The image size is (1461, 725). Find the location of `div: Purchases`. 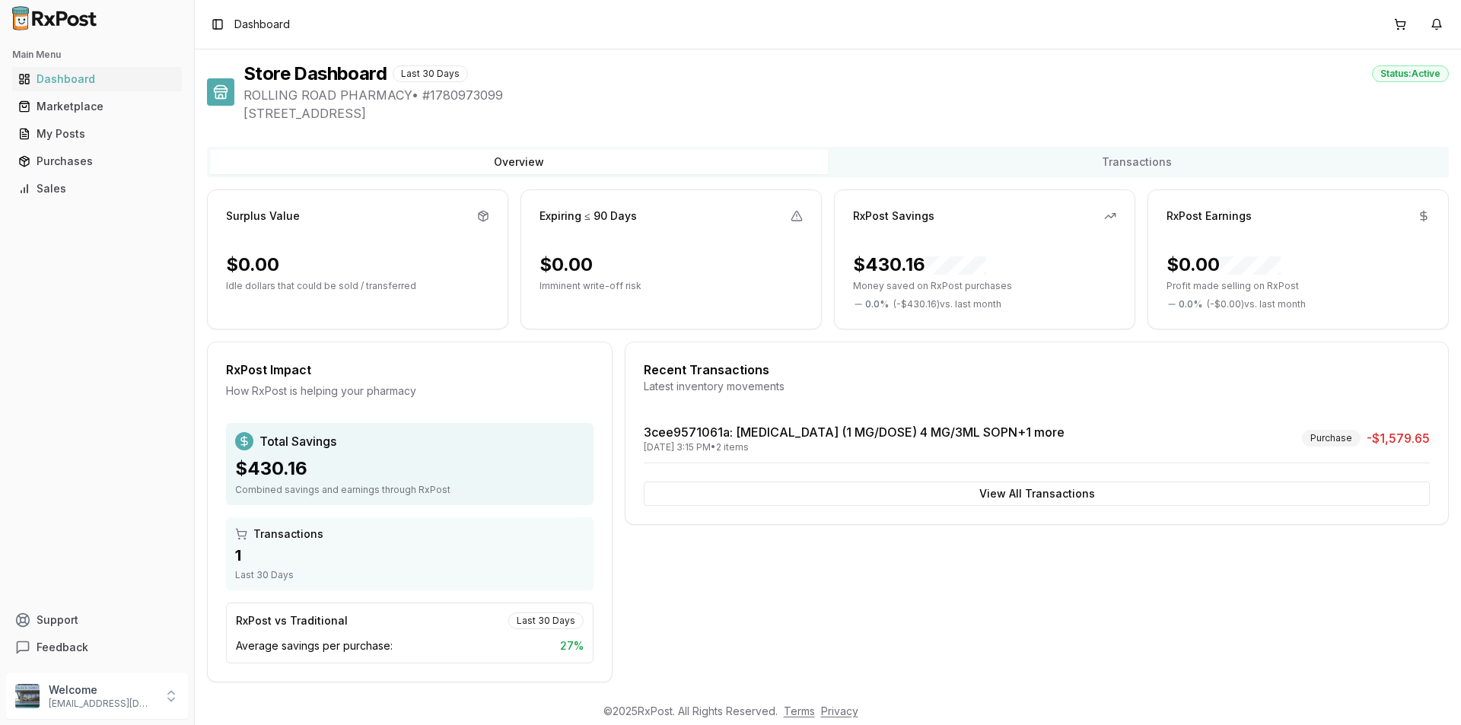

div: Purchases is located at coordinates (97, 161).